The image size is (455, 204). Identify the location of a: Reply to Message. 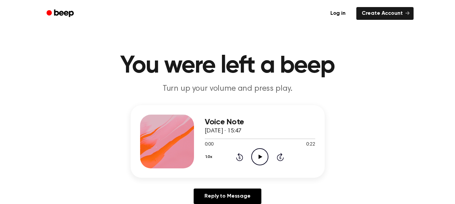
(227, 197).